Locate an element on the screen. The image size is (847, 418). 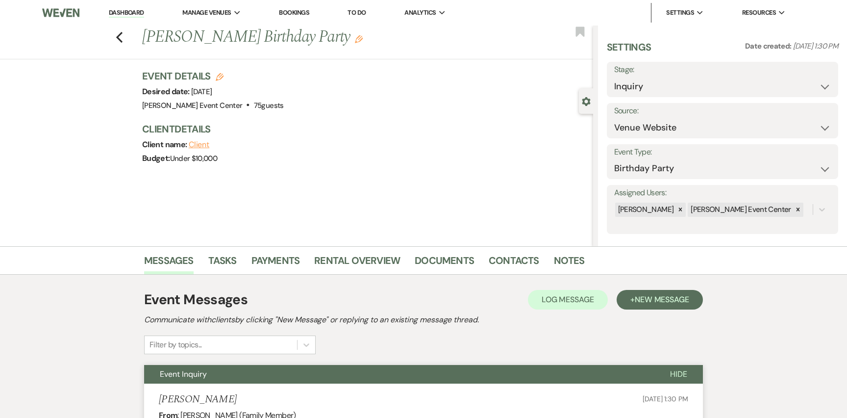
span: Client name: is located at coordinates (165, 144).